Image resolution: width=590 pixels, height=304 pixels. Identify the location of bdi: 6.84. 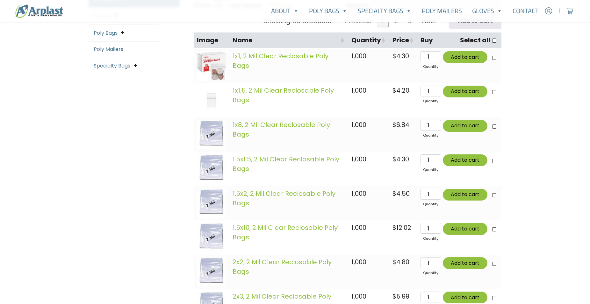
(401, 125).